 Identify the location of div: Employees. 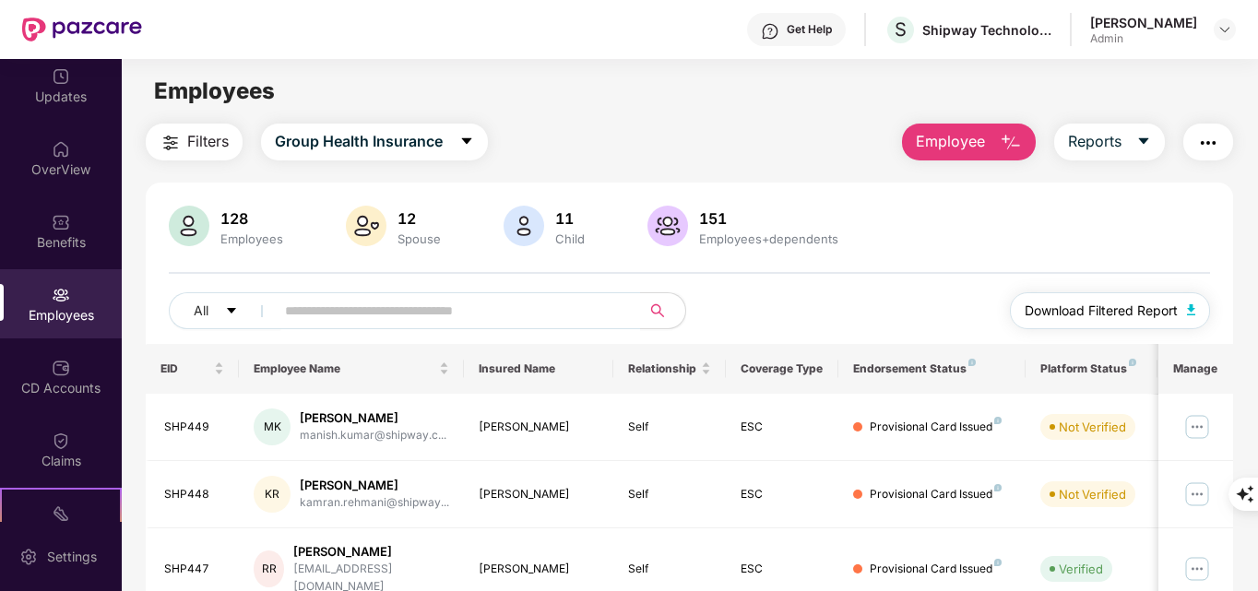
(252, 239).